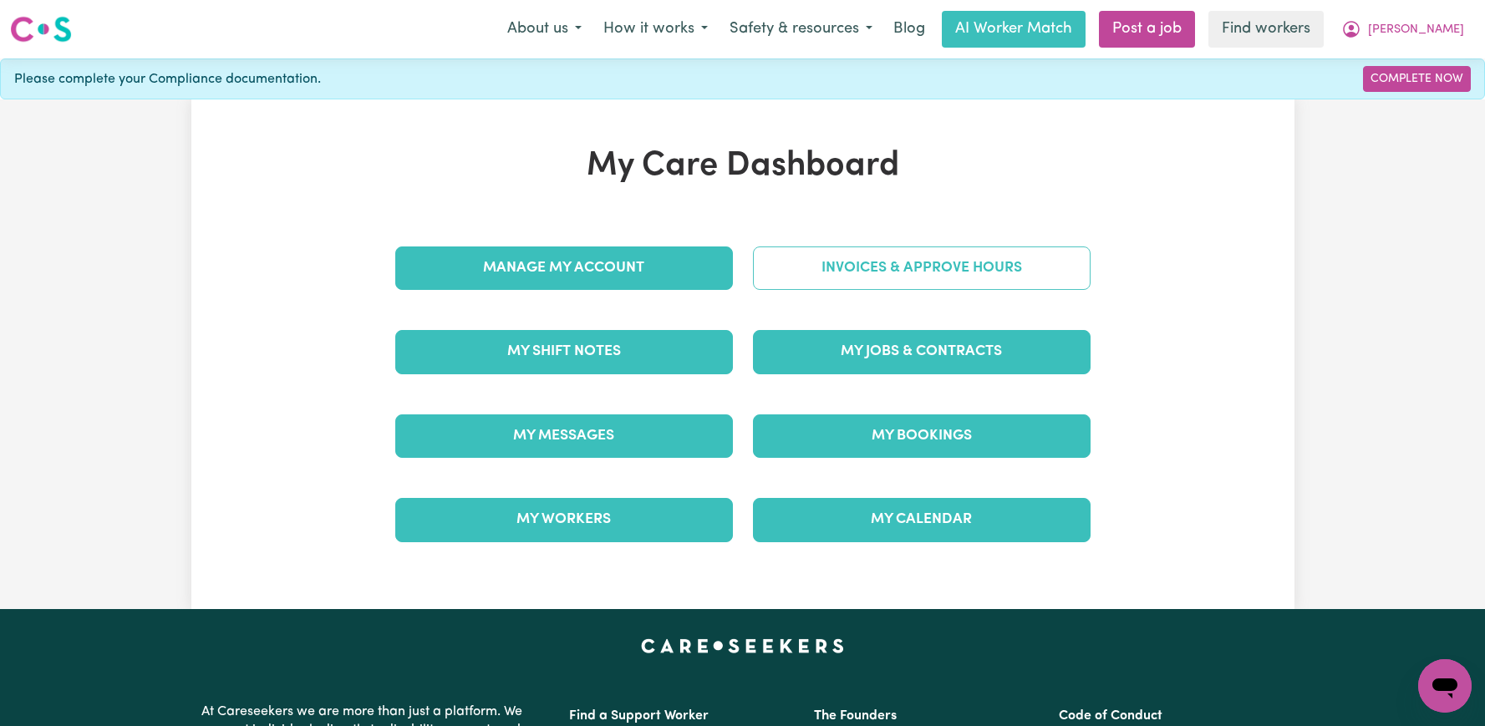  What do you see at coordinates (655, 29) in the screenshot?
I see `button: How it works` at bounding box center [655, 29].